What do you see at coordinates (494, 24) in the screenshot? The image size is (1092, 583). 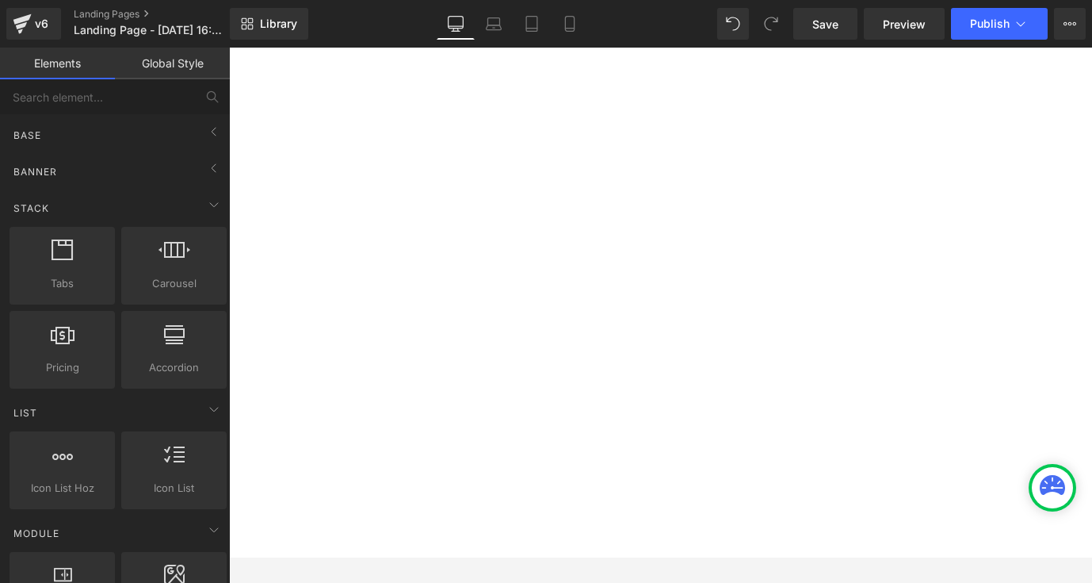 I see `a: Laptop` at bounding box center [494, 24].